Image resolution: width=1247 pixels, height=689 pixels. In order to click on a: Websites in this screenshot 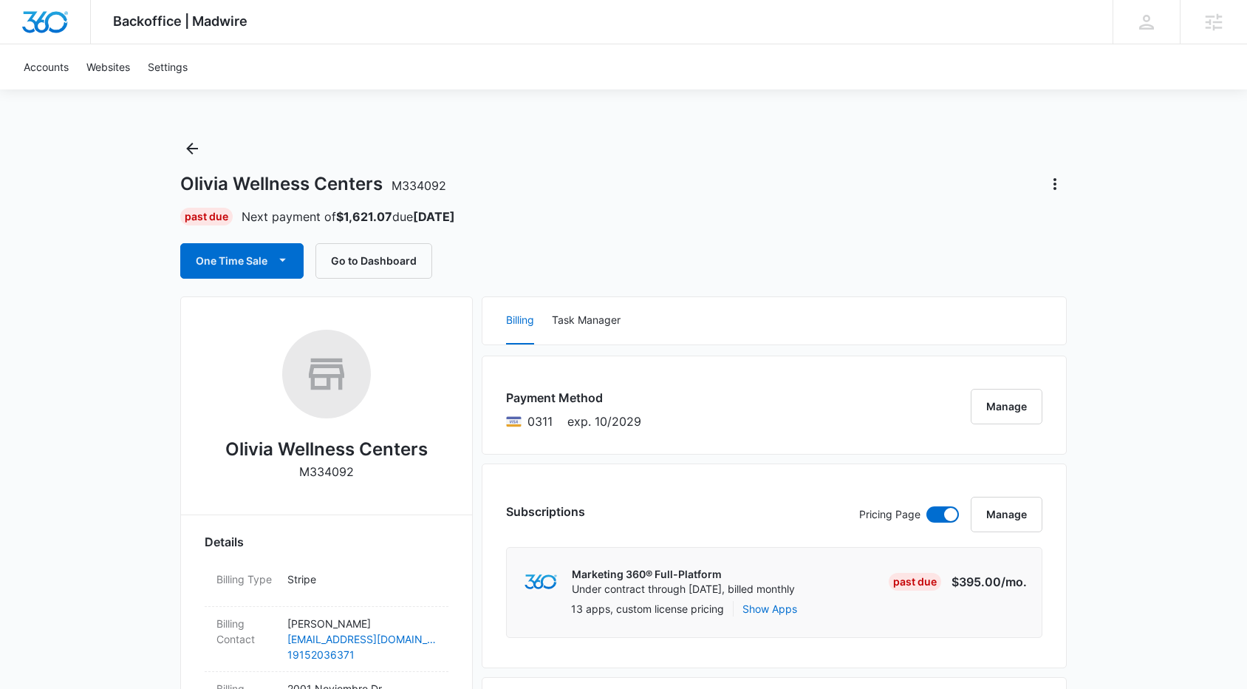, I will do `click(108, 66)`.